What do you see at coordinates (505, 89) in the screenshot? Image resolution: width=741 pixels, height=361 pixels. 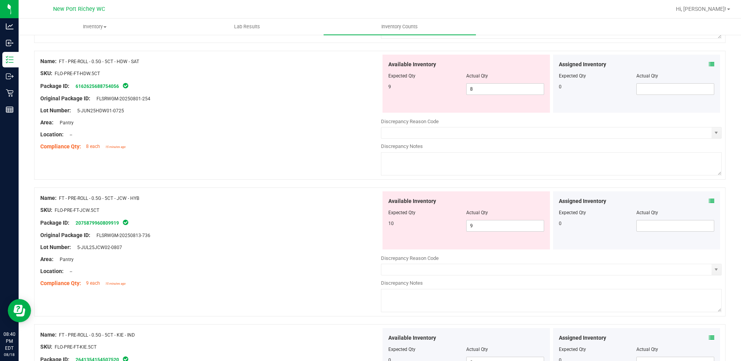 I see `input: 8` at bounding box center [505, 89].